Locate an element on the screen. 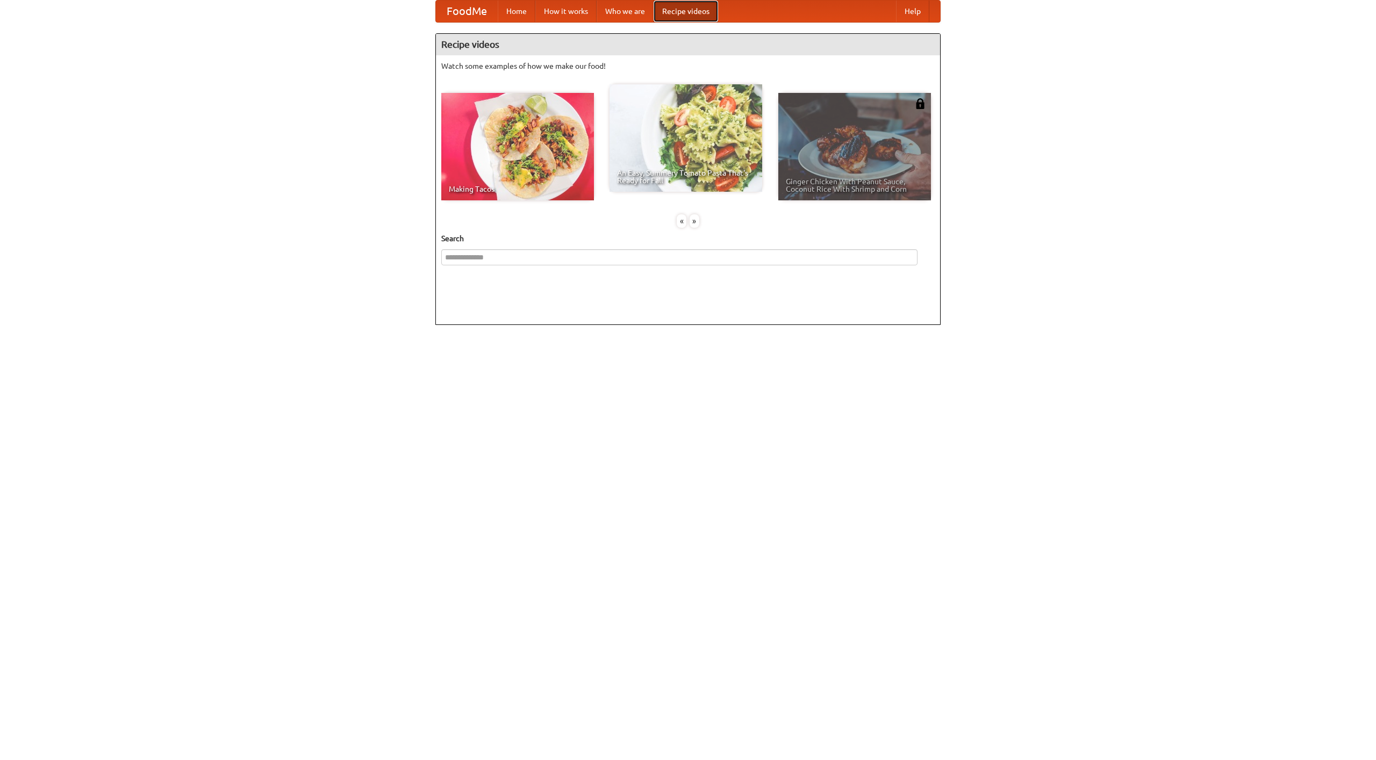  a: An Easy, Summery Tomato Pasta That's Ready for Fall is located at coordinates (686, 138).